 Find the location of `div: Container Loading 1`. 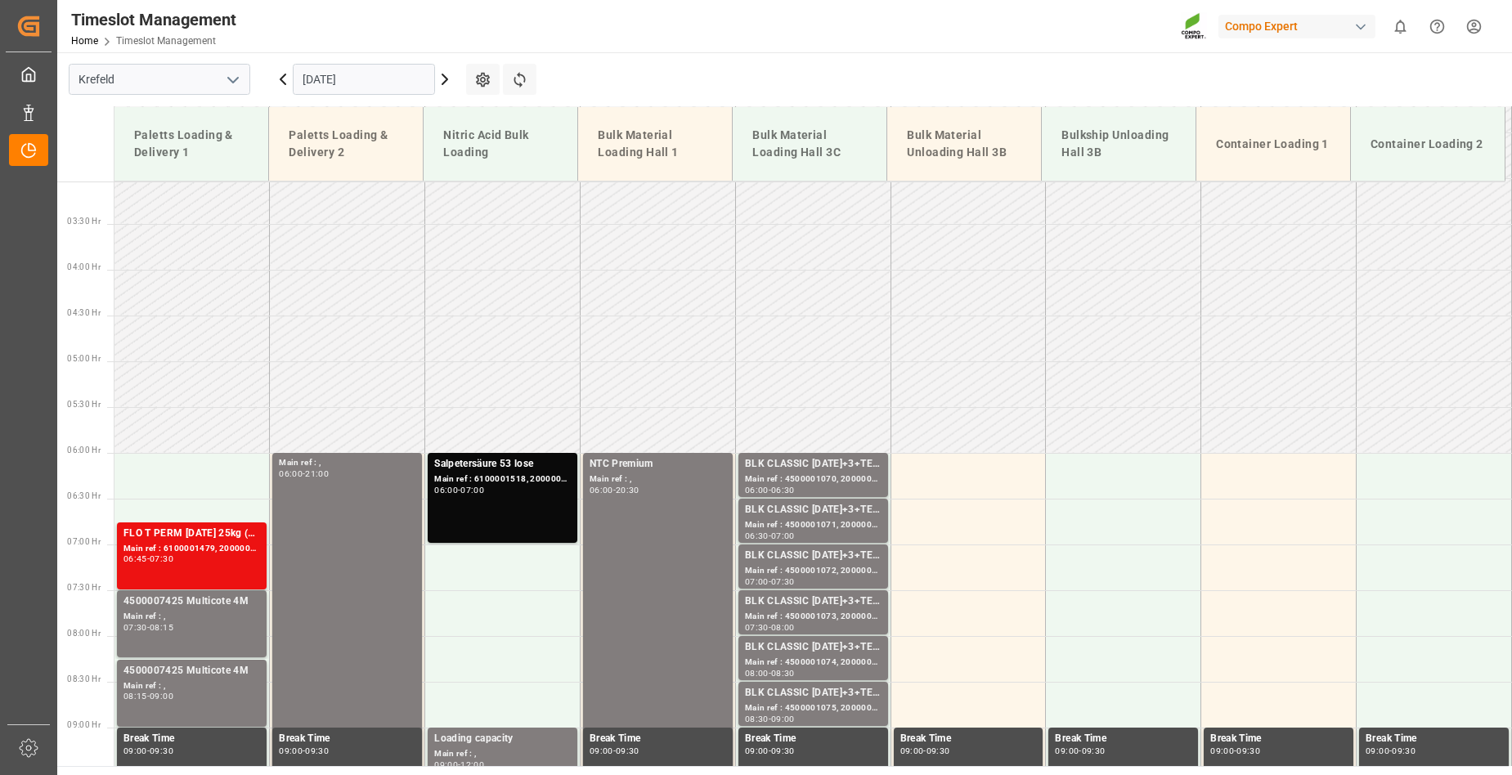

div: Container Loading 1 is located at coordinates (1273, 144).